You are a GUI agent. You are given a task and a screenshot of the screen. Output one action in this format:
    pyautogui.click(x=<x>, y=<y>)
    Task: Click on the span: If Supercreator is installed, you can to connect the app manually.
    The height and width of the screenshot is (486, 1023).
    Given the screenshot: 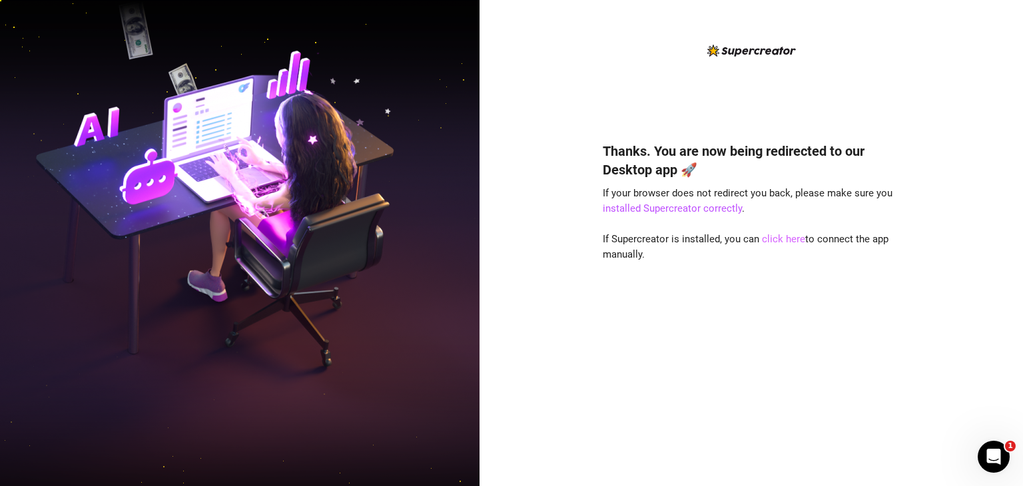 What is the action you would take?
    pyautogui.click(x=745, y=247)
    